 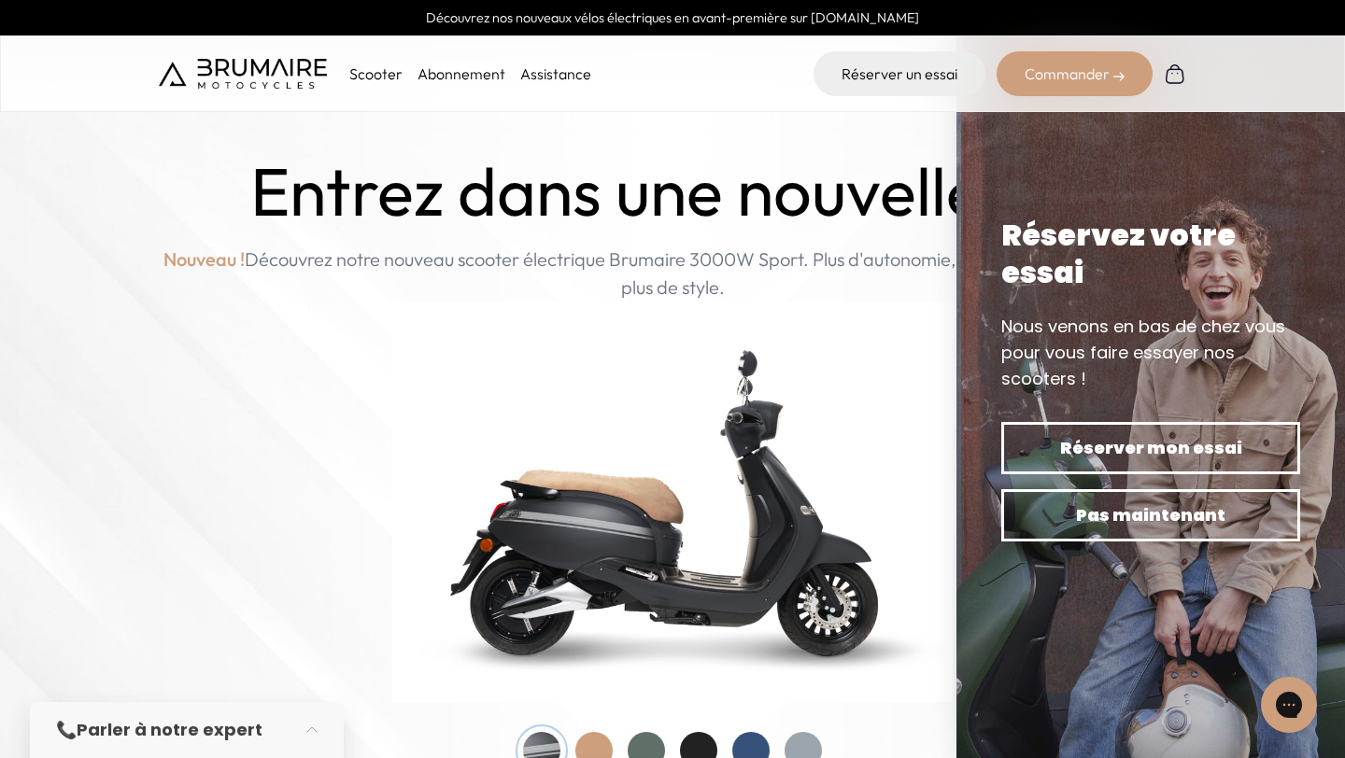 What do you see at coordinates (1119, 77) in the screenshot?
I see `img: right-arrow-2.png` at bounding box center [1119, 77].